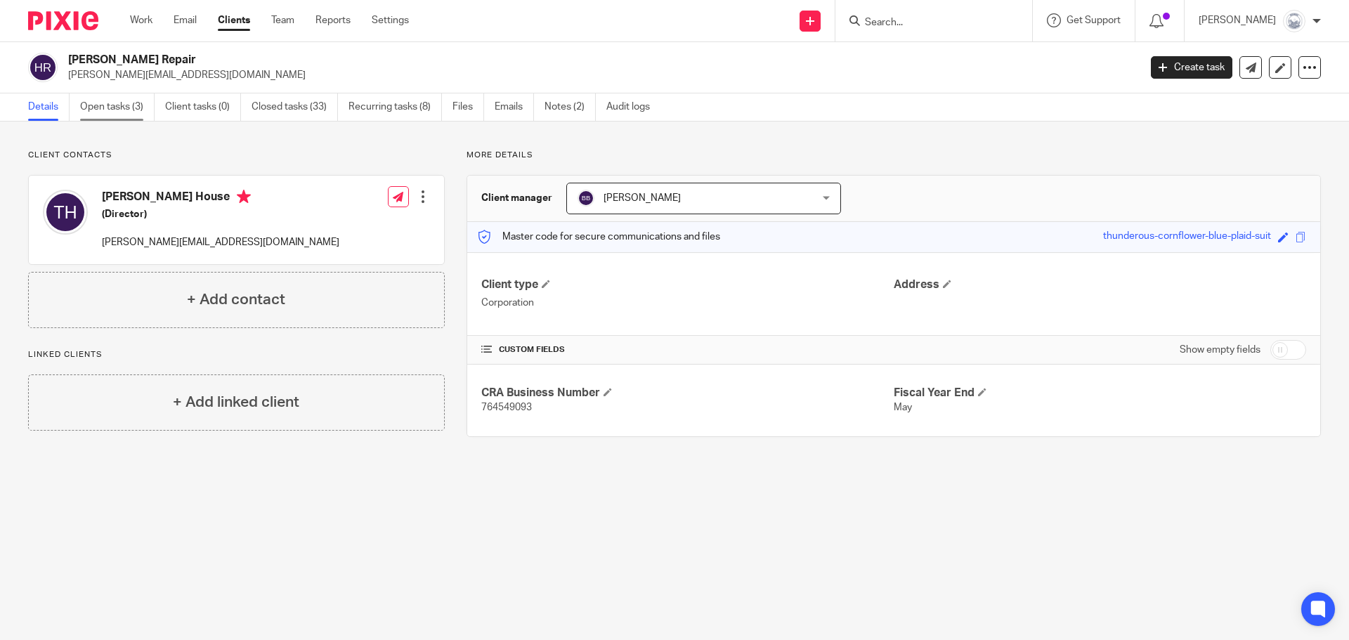  Describe the element at coordinates (927, 23) in the screenshot. I see `input: Search` at that location.